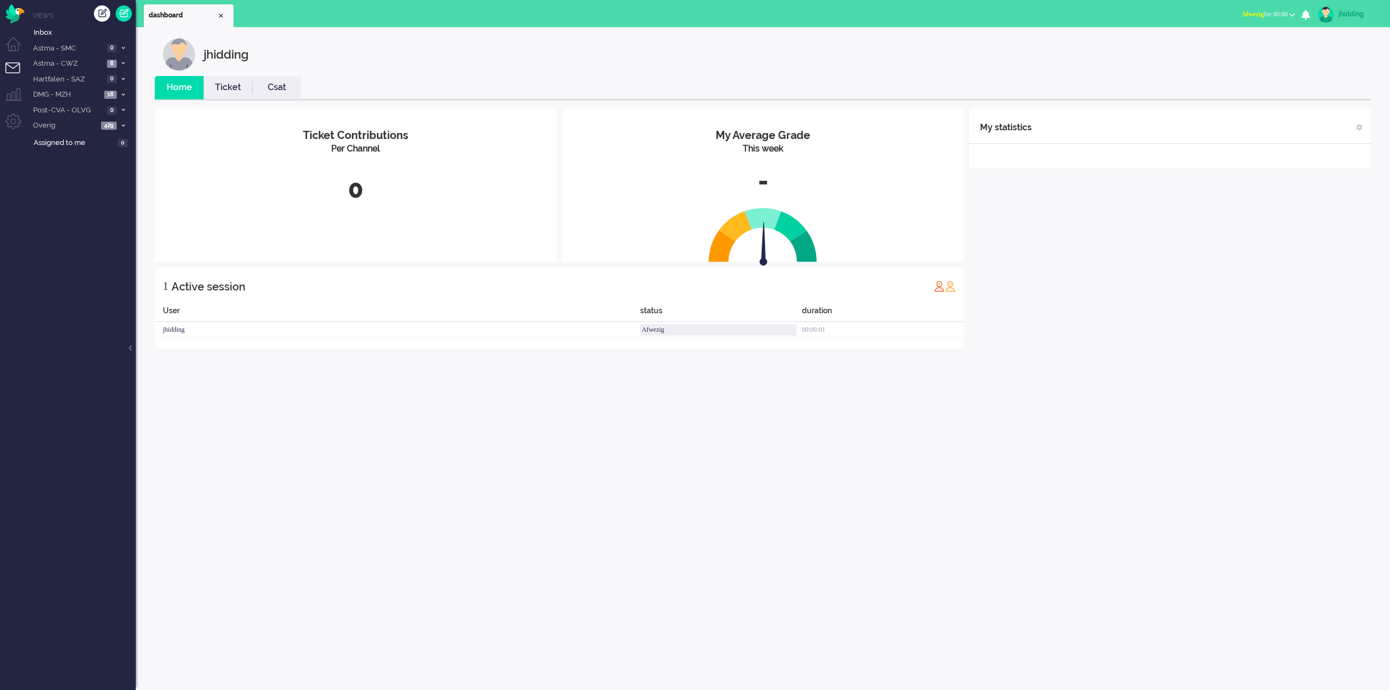 This screenshot has width=1390, height=690. Describe the element at coordinates (84, 32) in the screenshot. I see `a: Inbox` at that location.